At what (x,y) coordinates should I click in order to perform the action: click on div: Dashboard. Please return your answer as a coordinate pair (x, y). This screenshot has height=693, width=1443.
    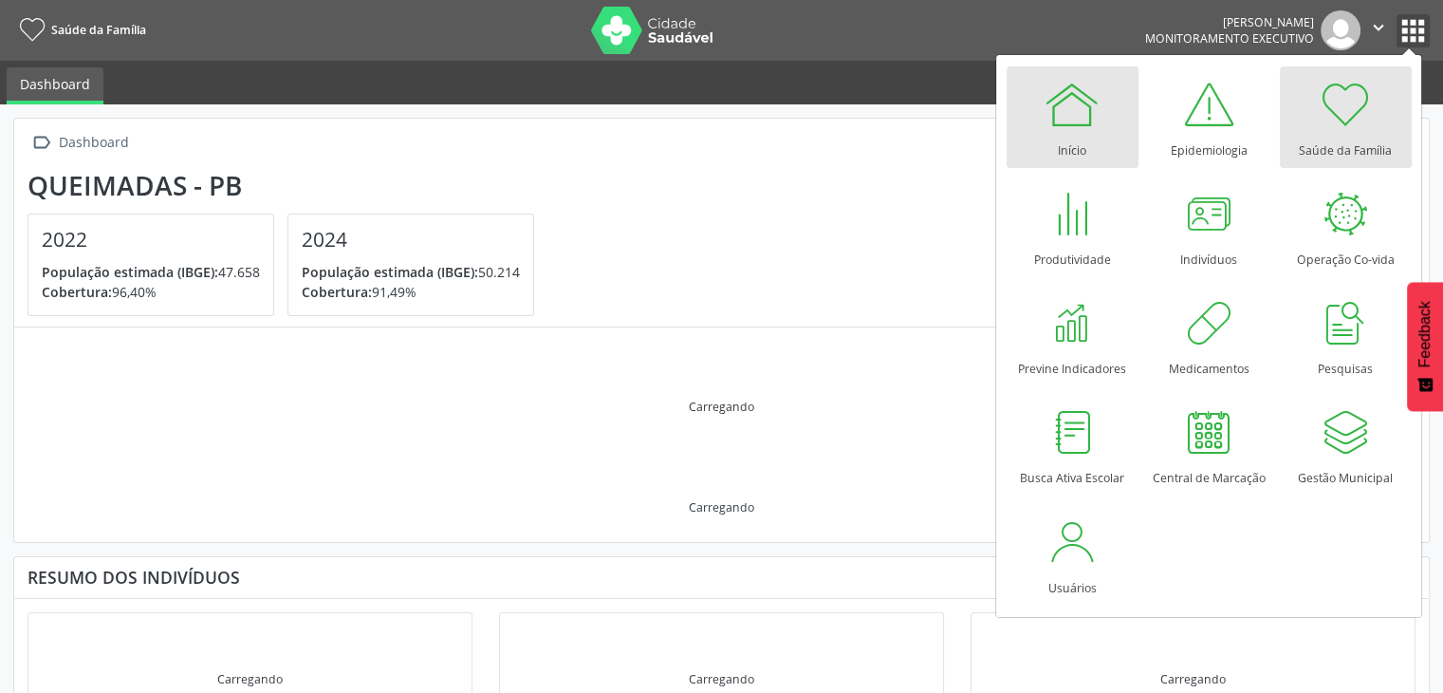
    Looking at the image, I should click on (93, 142).